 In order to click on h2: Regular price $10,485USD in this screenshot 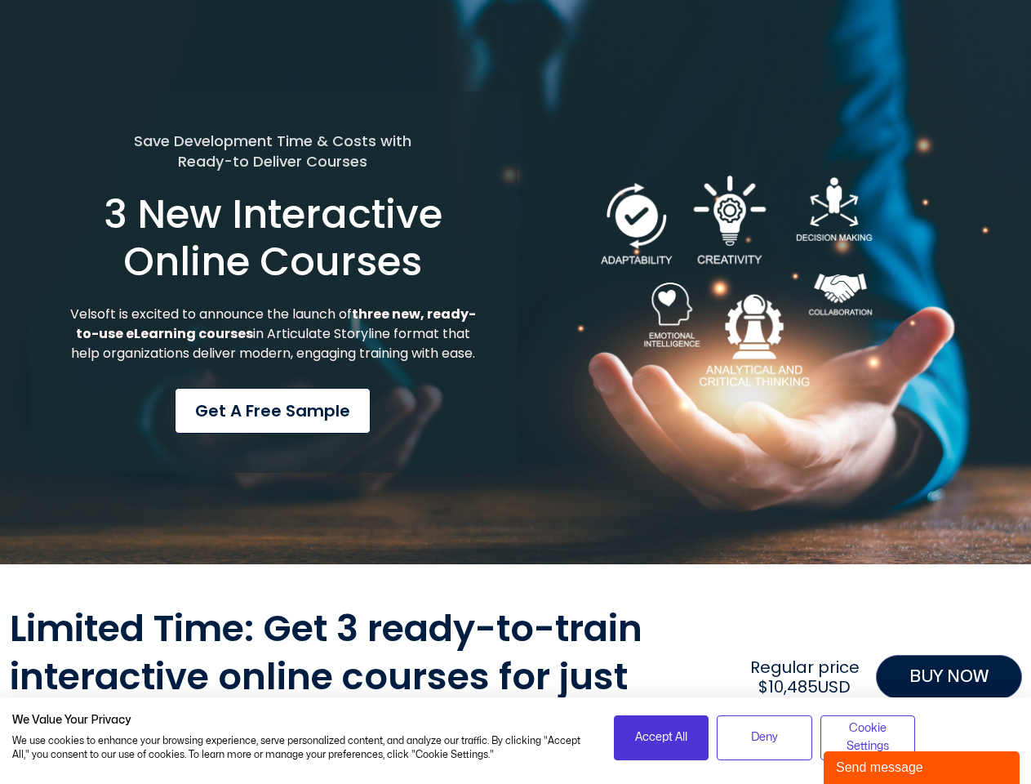, I will do `click(804, 677)`.